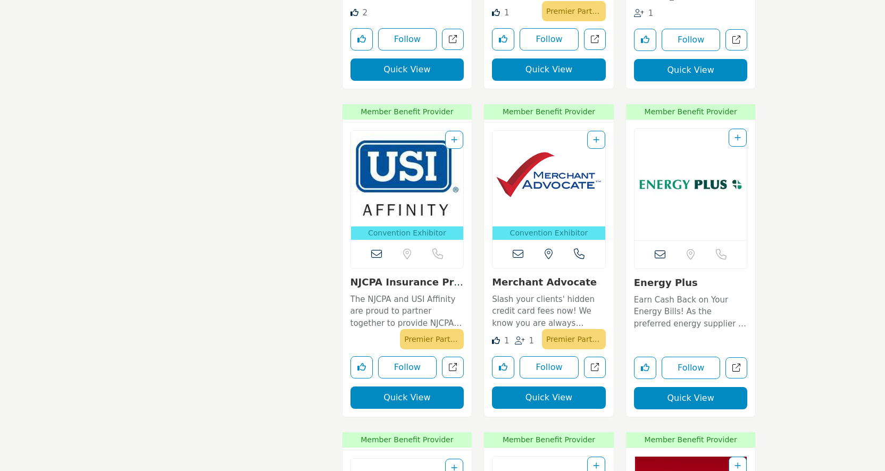 Image resolution: width=885 pixels, height=471 pixels. Describe the element at coordinates (407, 288) in the screenshot. I see `a: NJCPA Insurance Prog...` at that location.